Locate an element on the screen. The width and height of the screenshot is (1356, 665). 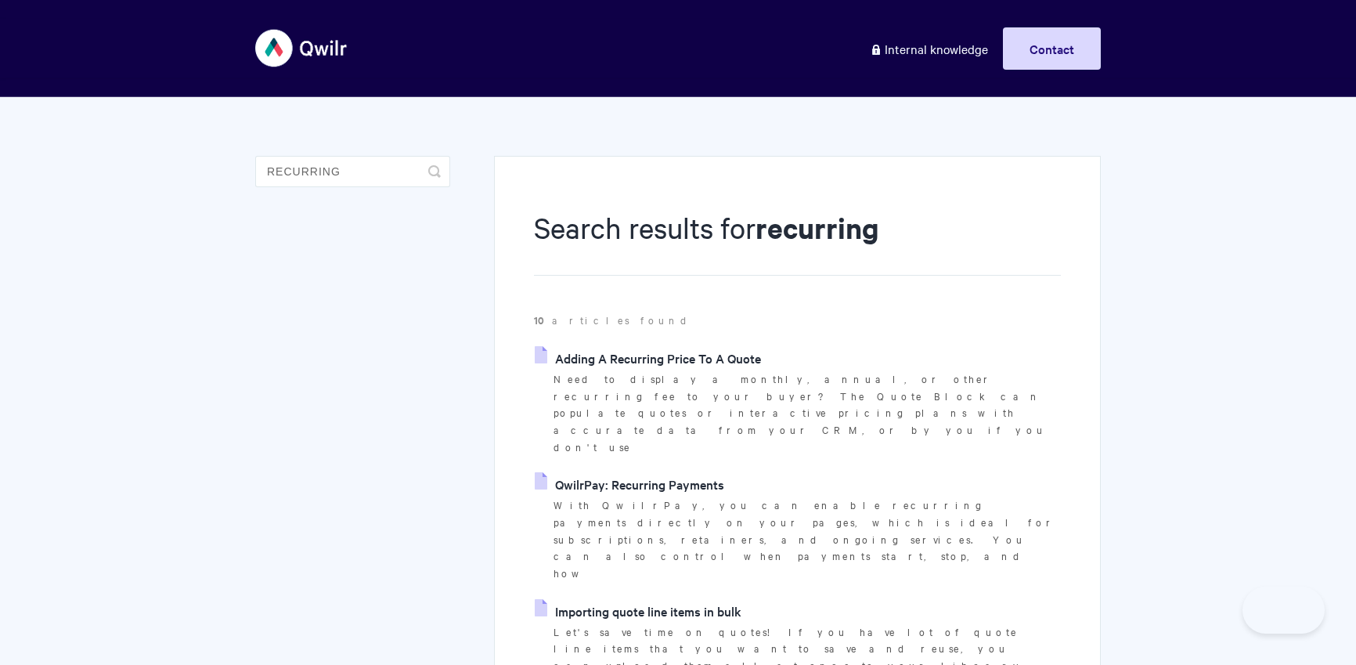
input: Search is located at coordinates (352, 171).